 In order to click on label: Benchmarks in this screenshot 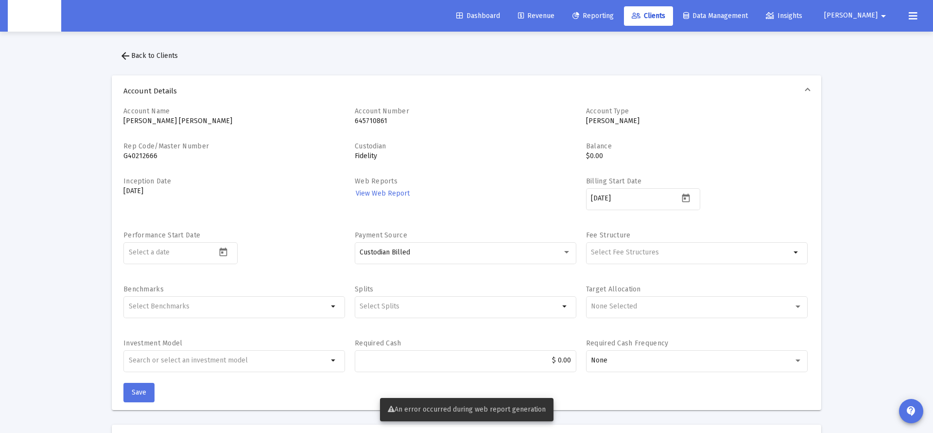, I will do `click(143, 289)`.